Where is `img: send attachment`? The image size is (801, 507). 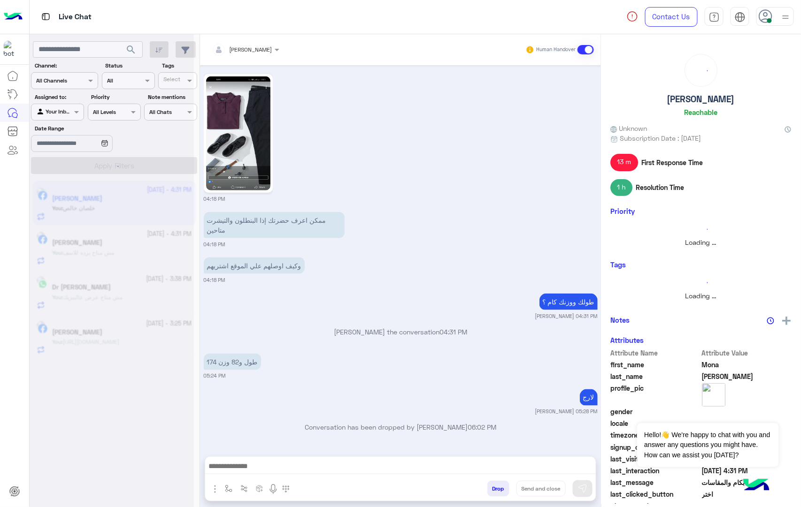
img: send attachment is located at coordinates (215, 490).